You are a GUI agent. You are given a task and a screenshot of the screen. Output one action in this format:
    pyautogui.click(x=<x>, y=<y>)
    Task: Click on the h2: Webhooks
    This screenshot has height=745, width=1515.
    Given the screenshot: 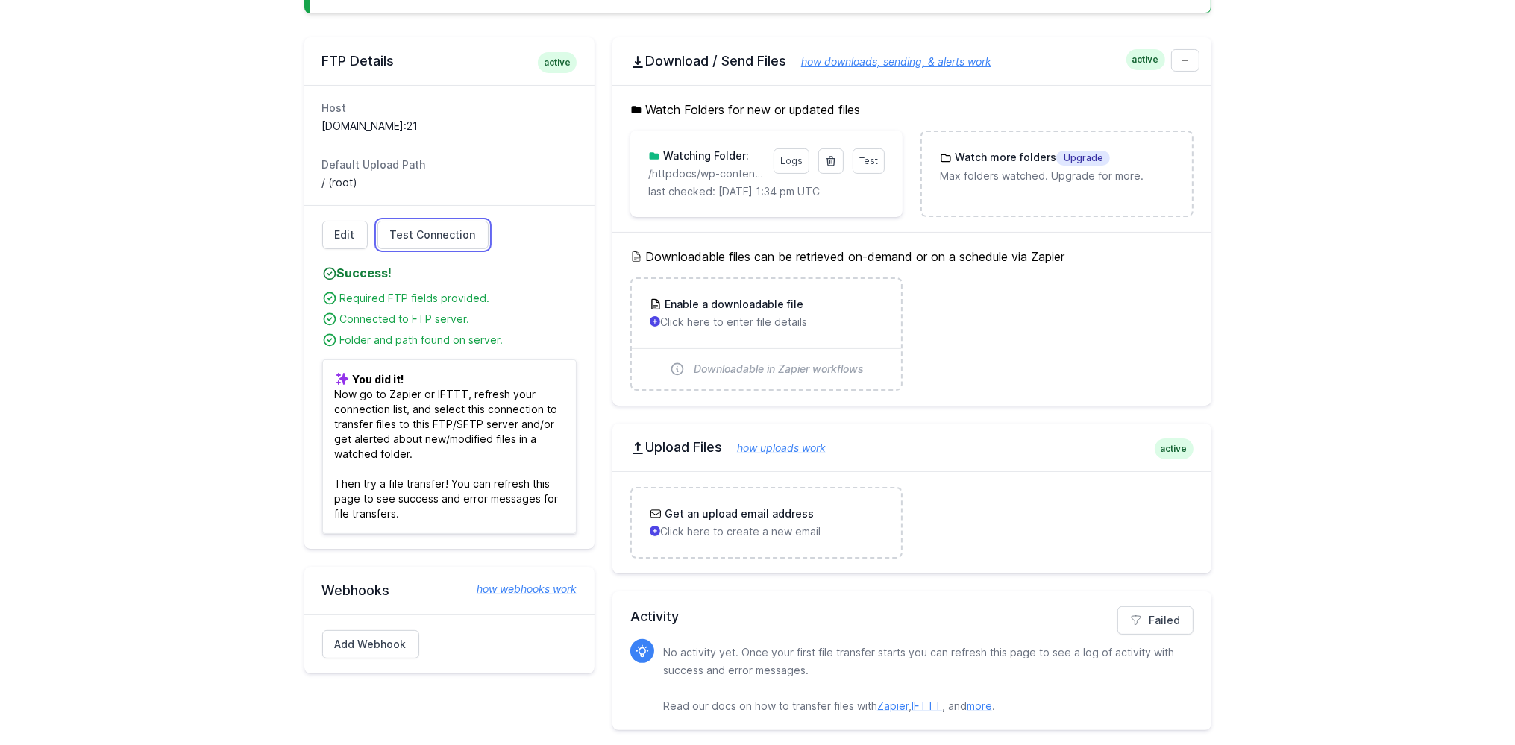 What is the action you would take?
    pyautogui.click(x=449, y=591)
    